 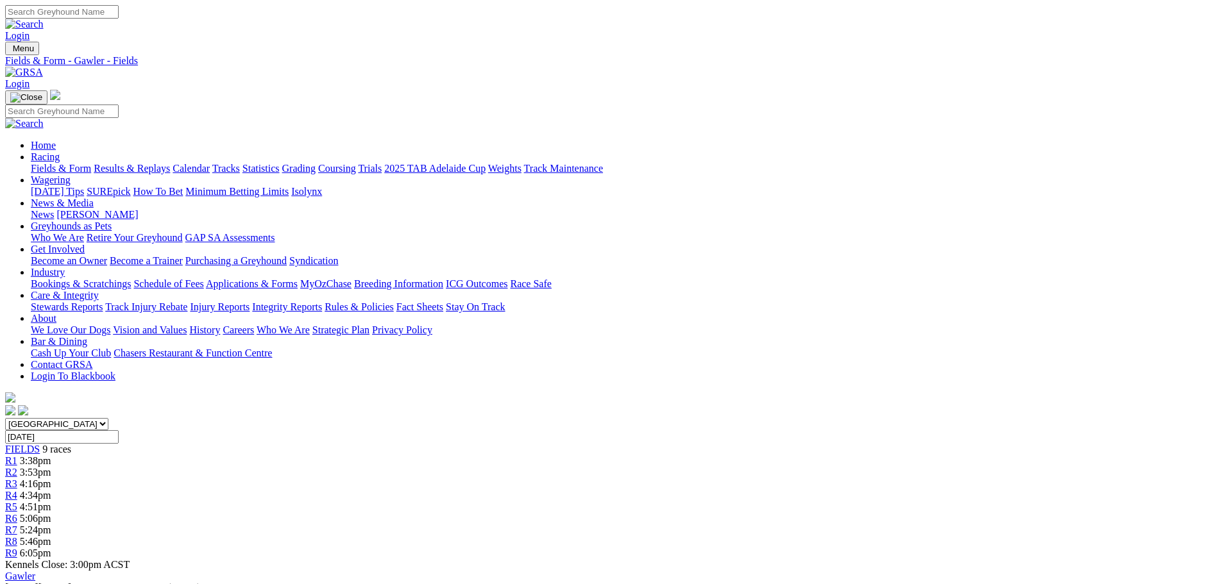 I want to click on a: Wagering, so click(x=51, y=180).